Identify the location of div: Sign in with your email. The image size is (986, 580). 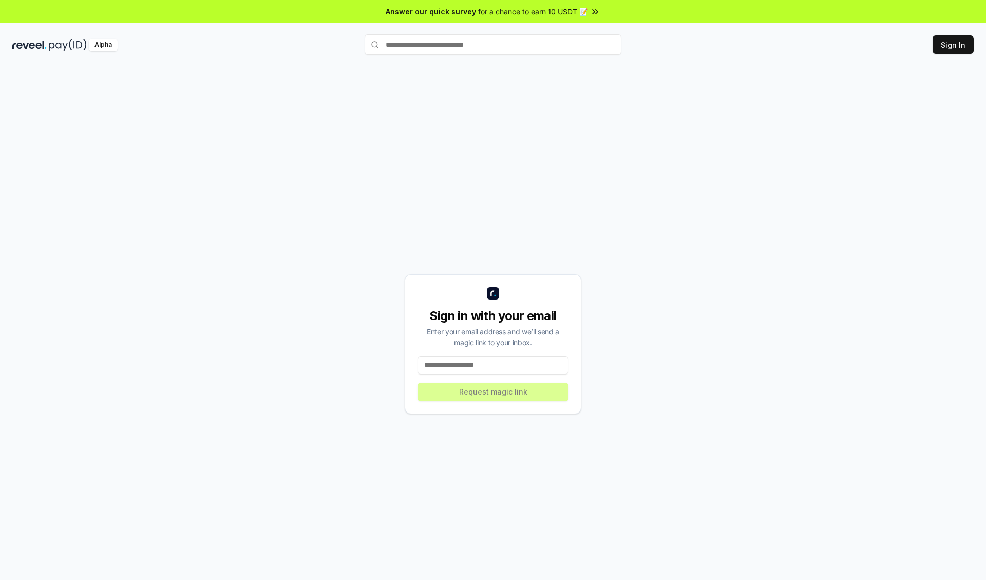
(493, 316).